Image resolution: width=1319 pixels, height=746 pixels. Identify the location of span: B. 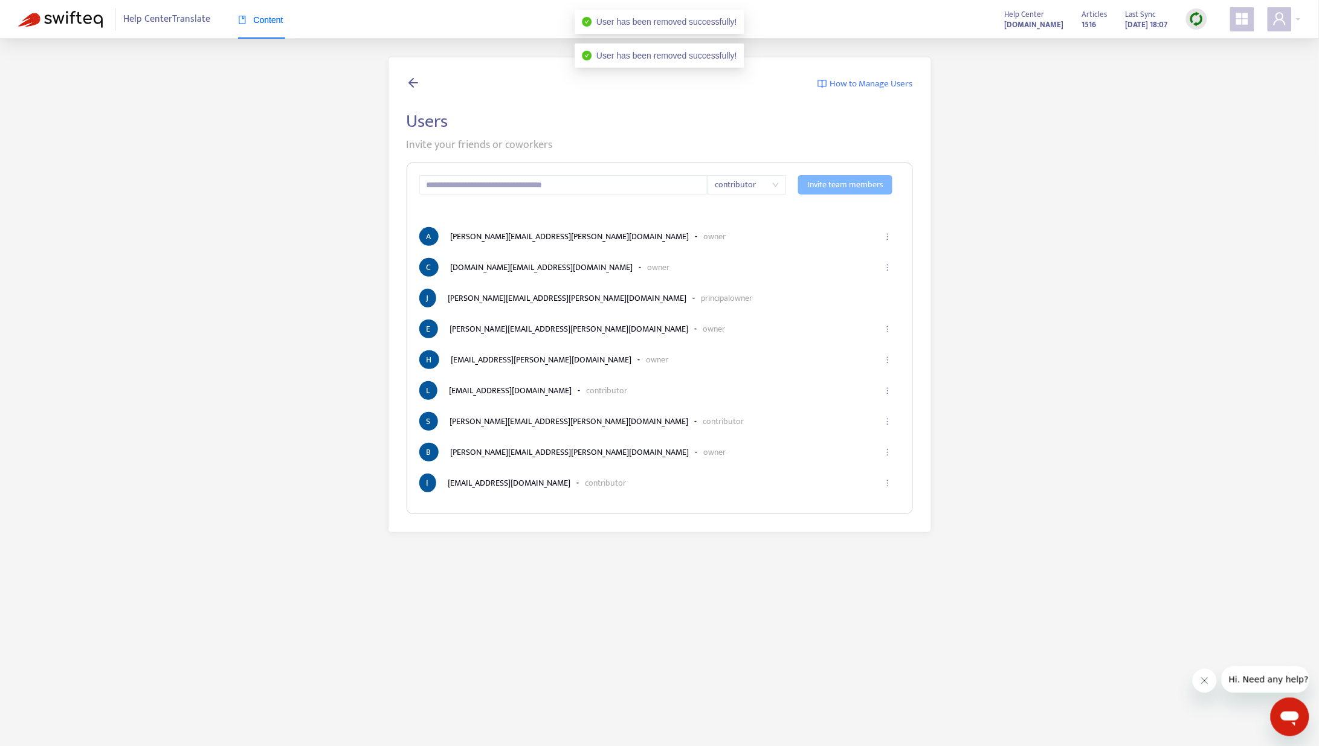
(429, 452).